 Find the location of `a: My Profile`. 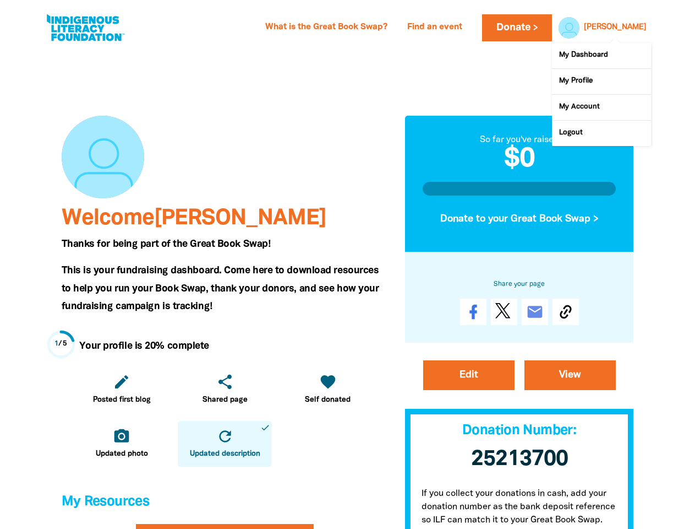

a: My Profile is located at coordinates (602, 81).